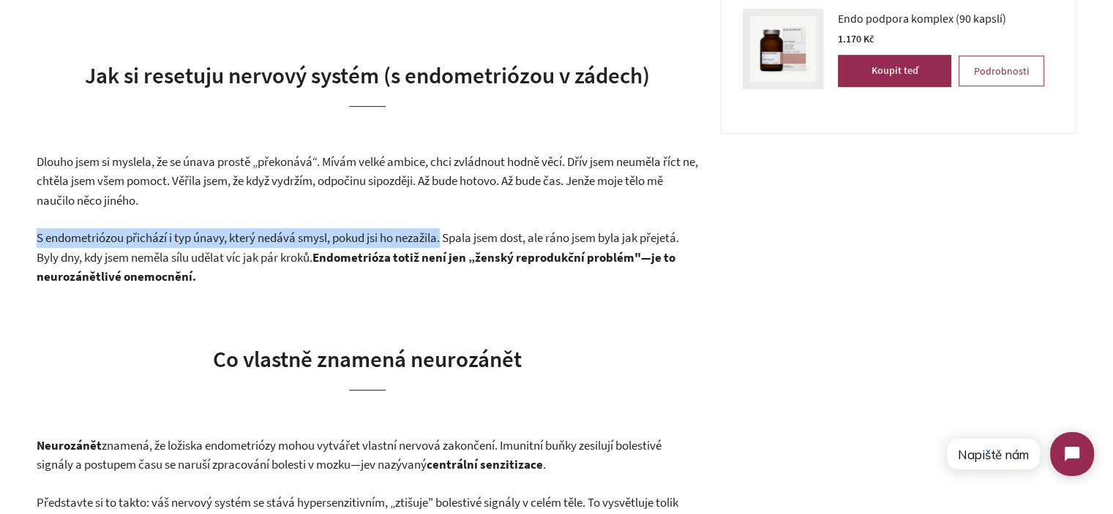 Image resolution: width=1113 pixels, height=514 pixels. What do you see at coordinates (139, 34) in the screenshot?
I see `button: Open chat widget` at bounding box center [139, 34].